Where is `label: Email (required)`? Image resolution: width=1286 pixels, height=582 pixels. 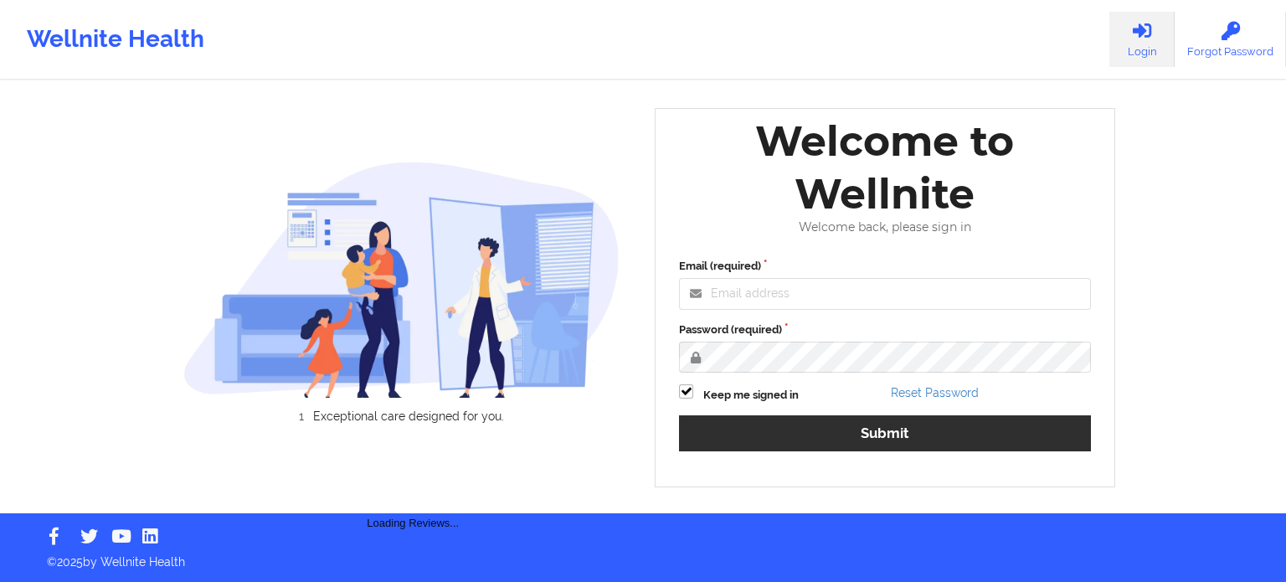 label: Email (required) is located at coordinates (885, 266).